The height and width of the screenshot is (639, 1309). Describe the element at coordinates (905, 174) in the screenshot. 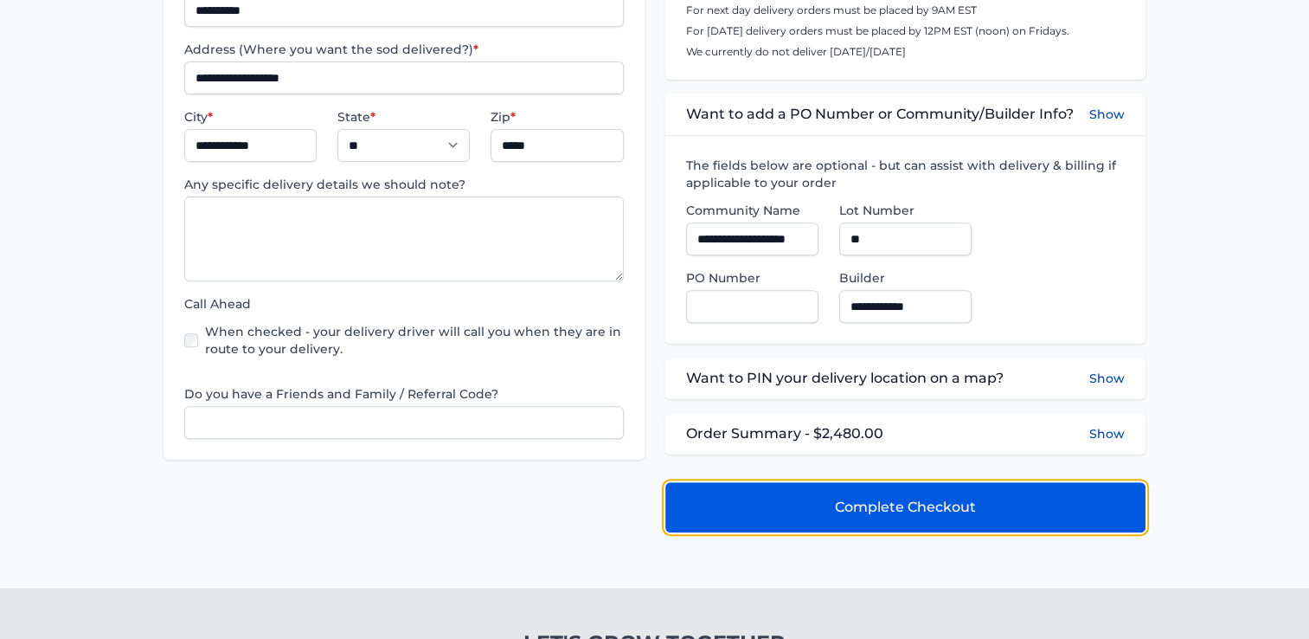

I see `label: The fields below are optional - but can assist with delivery & billing if applicable to your order` at that location.